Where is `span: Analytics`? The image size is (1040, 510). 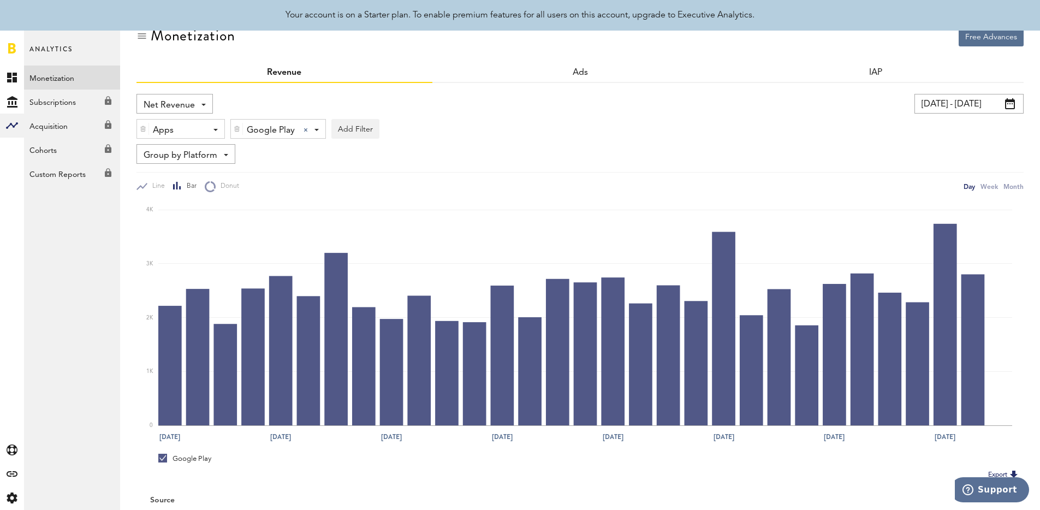 span: Analytics is located at coordinates (51, 54).